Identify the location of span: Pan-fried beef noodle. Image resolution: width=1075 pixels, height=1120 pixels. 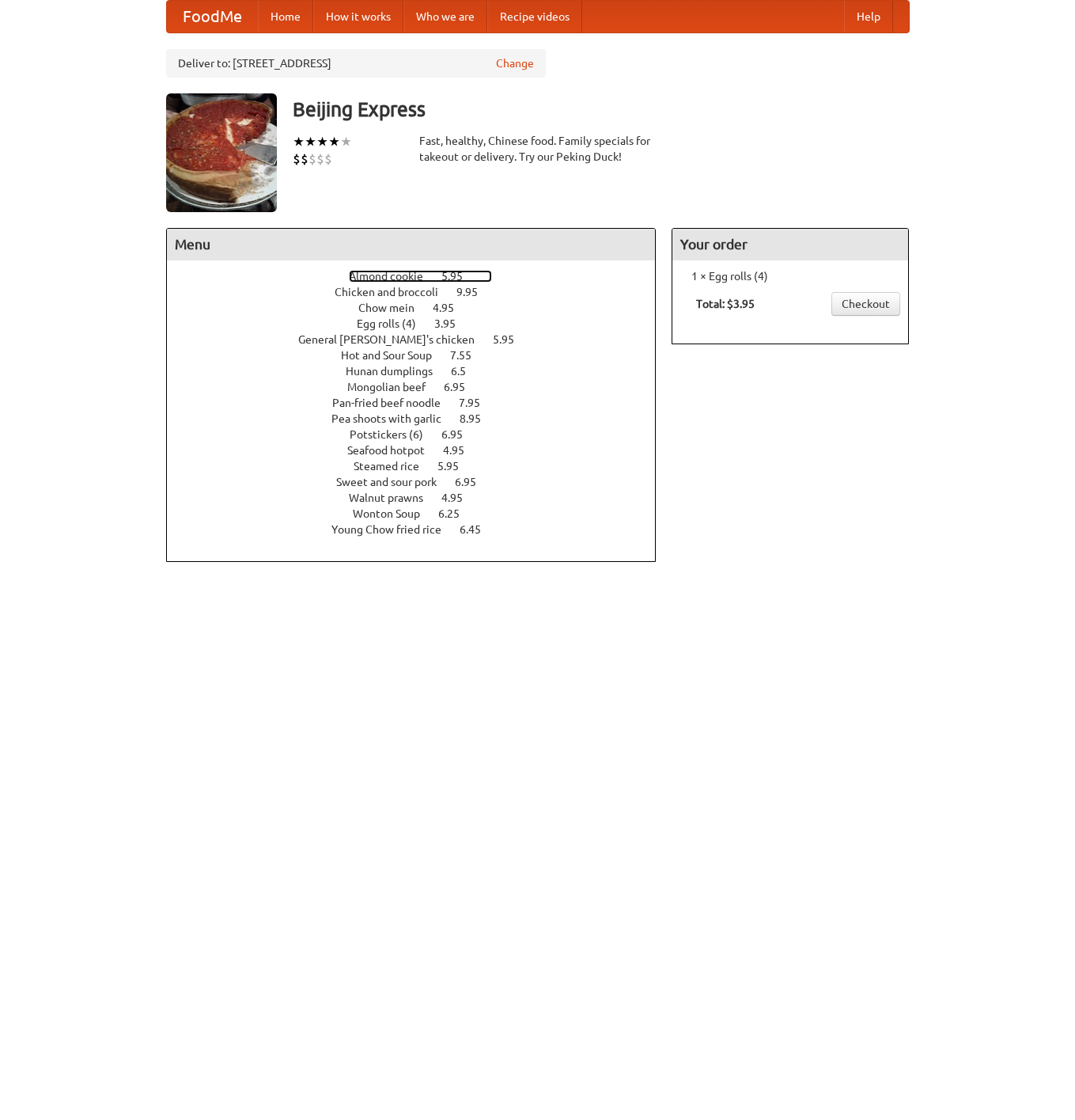
(394, 403).